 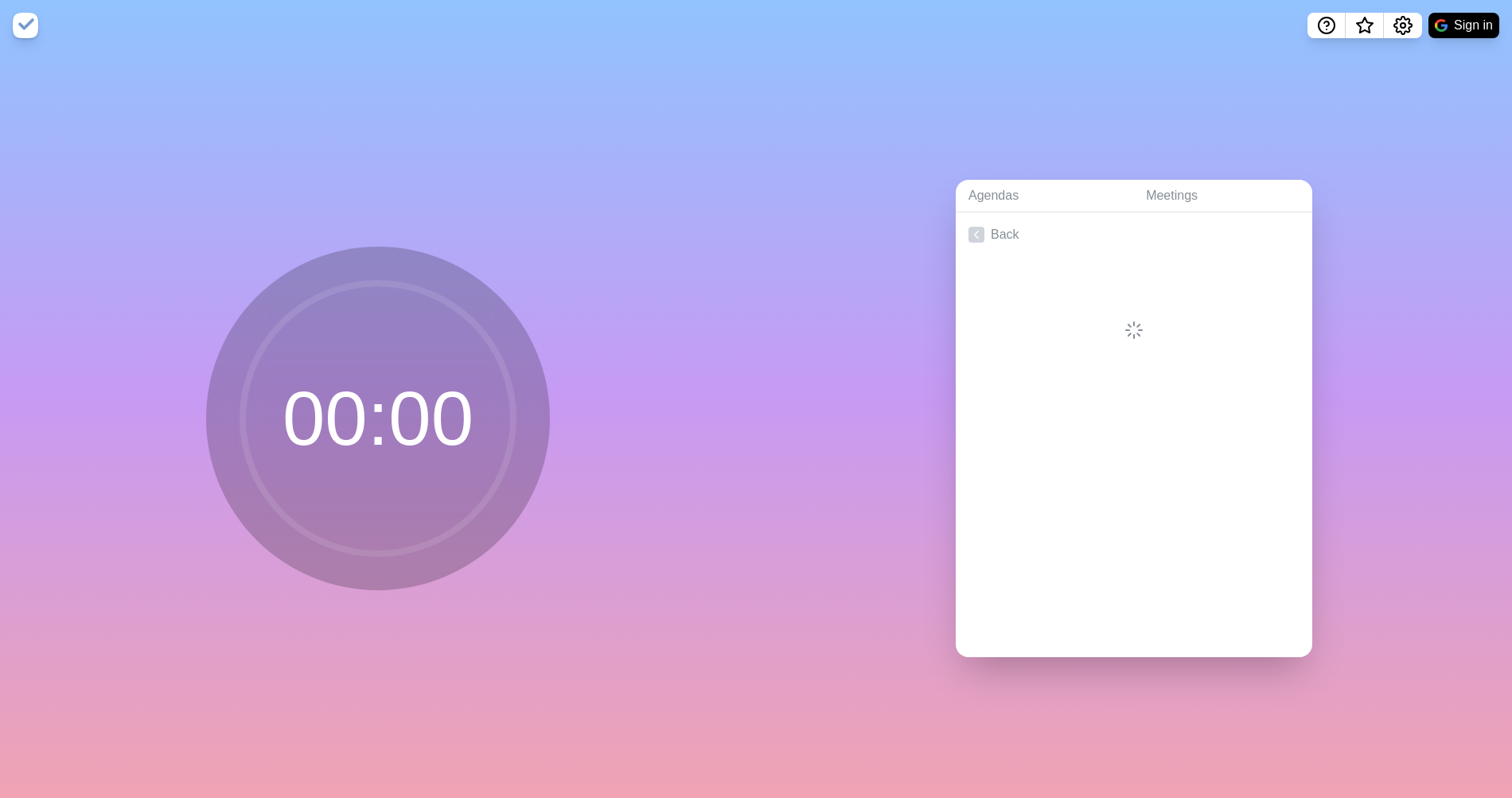 I want to click on button: Sign in, so click(x=1463, y=25).